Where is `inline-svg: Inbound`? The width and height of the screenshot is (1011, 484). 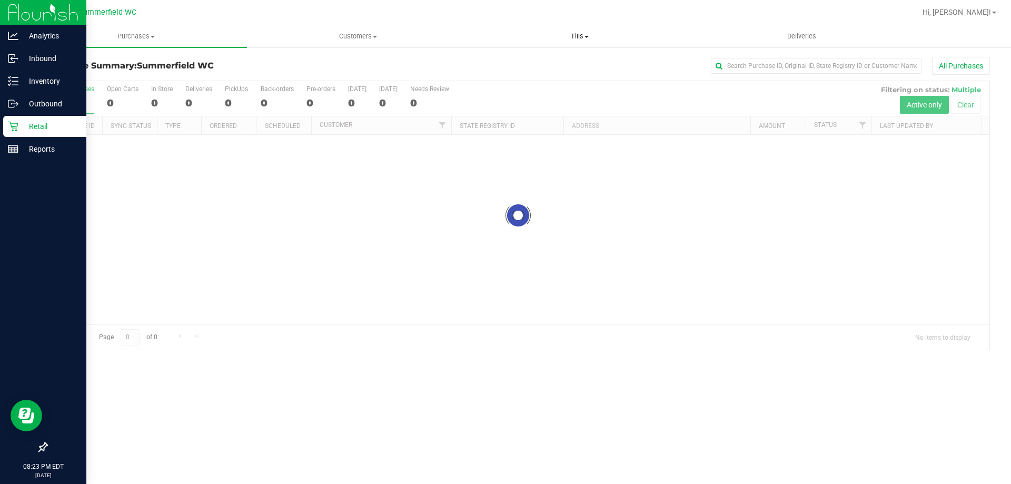
inline-svg: Inbound is located at coordinates (13, 58).